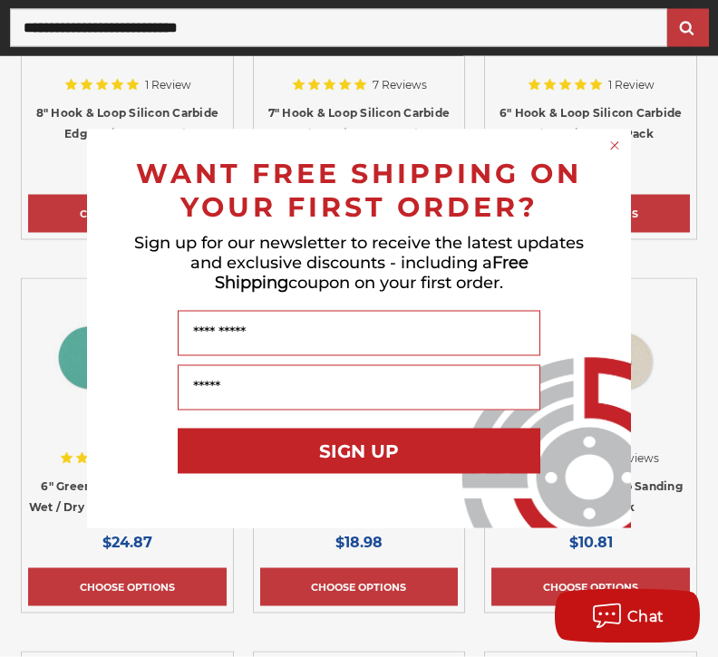  What do you see at coordinates (359, 451) in the screenshot?
I see `button: SIGN UP` at bounding box center [359, 451].